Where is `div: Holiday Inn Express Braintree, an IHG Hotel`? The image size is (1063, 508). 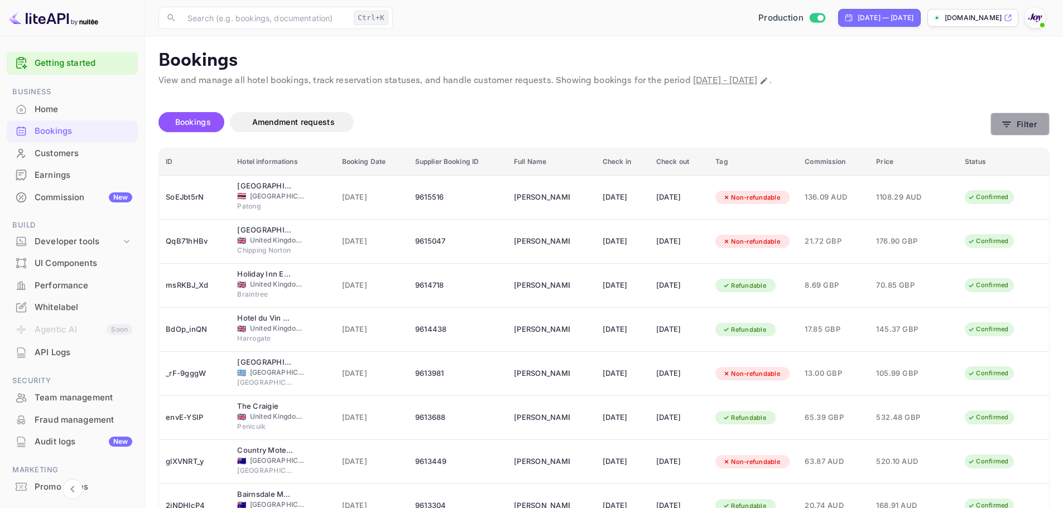 div: Holiday Inn Express Braintree, an IHG Hotel is located at coordinates (265, 274).